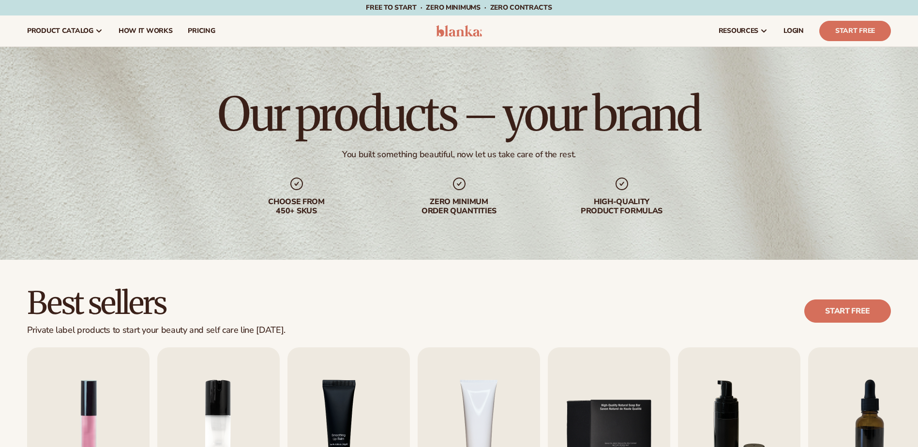 The image size is (918, 447). I want to click on h2: Best sellers, so click(156, 303).